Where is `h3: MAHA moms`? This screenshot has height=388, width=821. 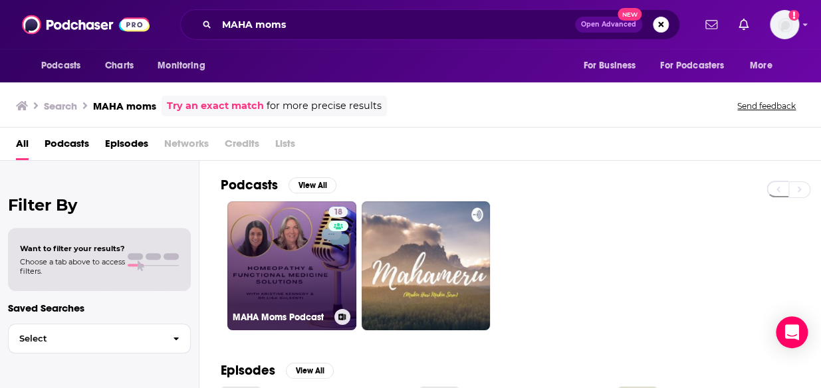 h3: MAHA moms is located at coordinates (124, 106).